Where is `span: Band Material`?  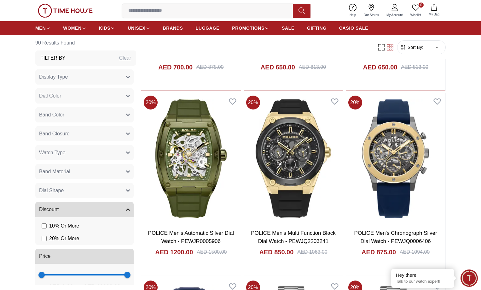
span: Band Material is located at coordinates (55, 171).